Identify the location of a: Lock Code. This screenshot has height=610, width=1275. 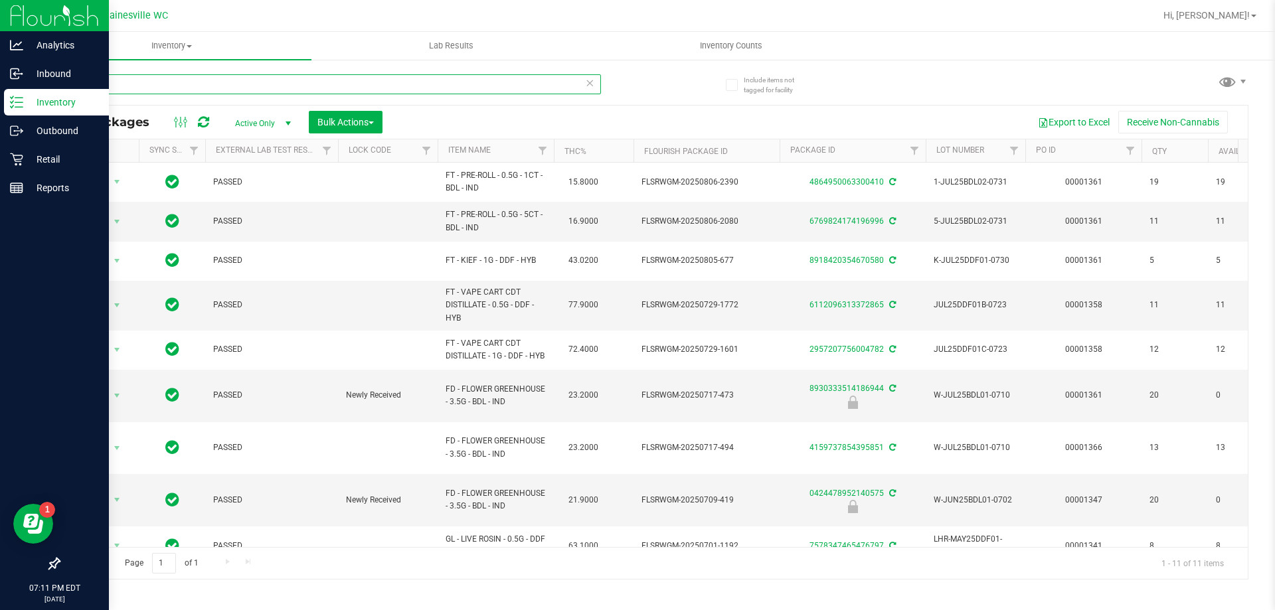
(370, 150).